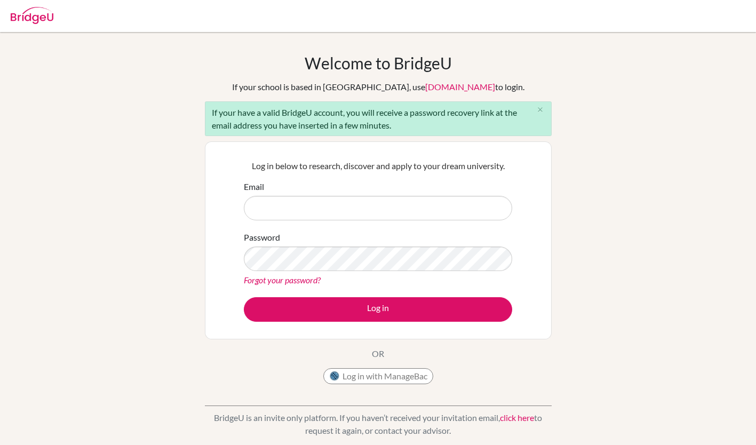  I want to click on button: Close, so click(541, 110).